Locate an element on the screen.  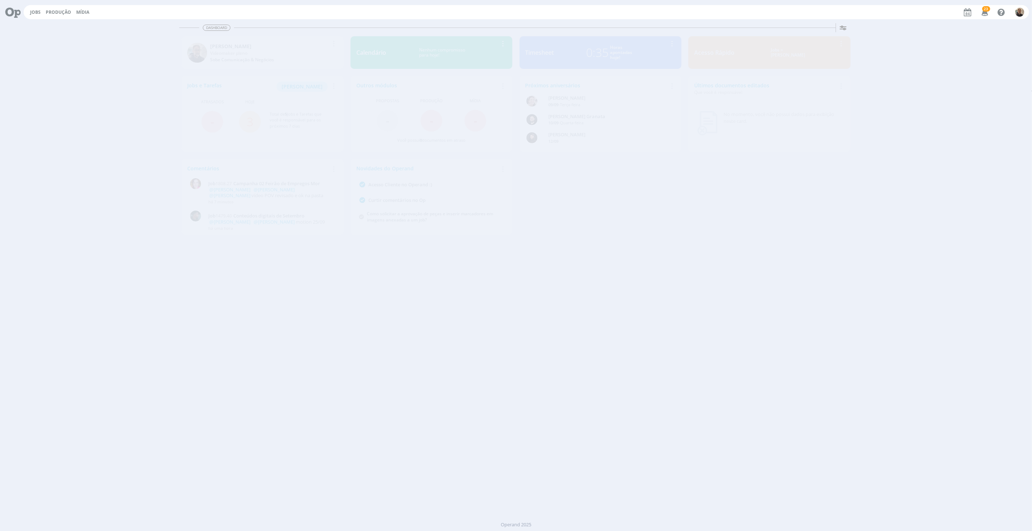
a: 3 is located at coordinates (250, 122).